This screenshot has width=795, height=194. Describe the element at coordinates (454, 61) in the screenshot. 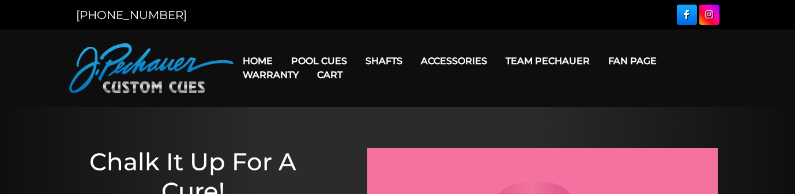

I see `a: Accessories` at that location.